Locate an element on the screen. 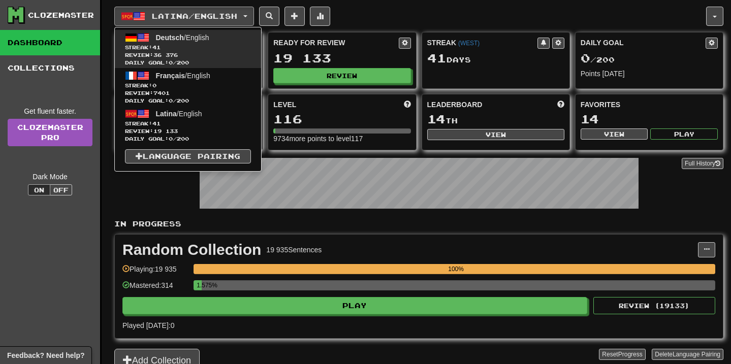 Image resolution: width=731 pixels, height=364 pixels. div: Get fluent faster. is located at coordinates (50, 111).